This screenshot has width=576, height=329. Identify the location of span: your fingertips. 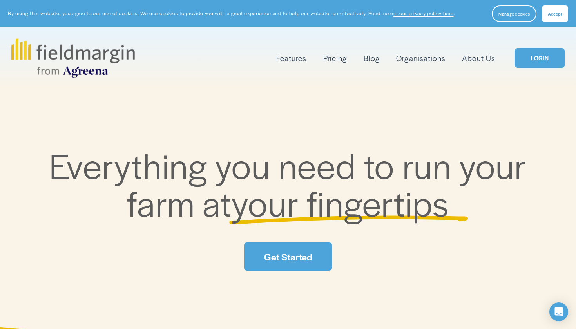
(340, 202).